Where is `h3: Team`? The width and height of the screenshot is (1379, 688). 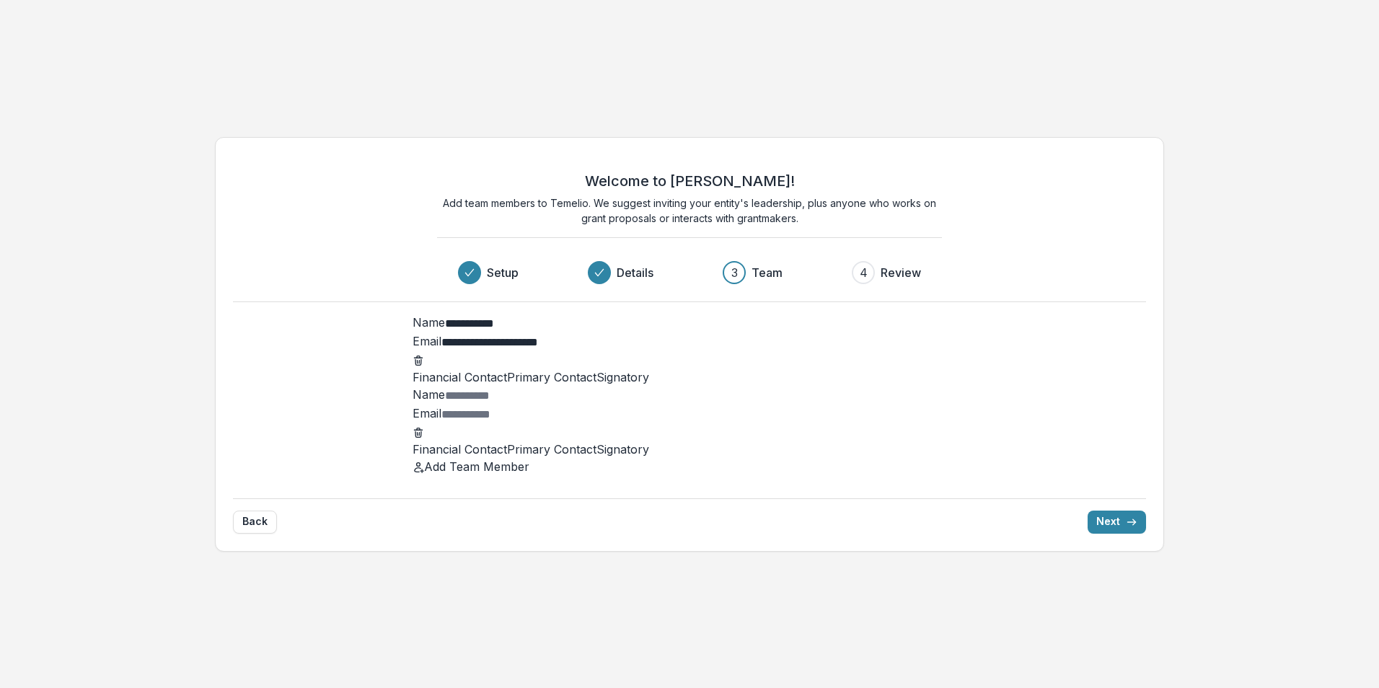
h3: Team is located at coordinates (767, 273).